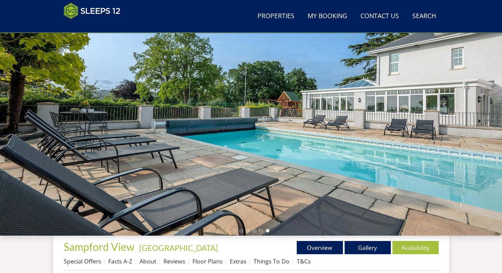 The image size is (502, 273). I want to click on a: Reviews, so click(174, 261).